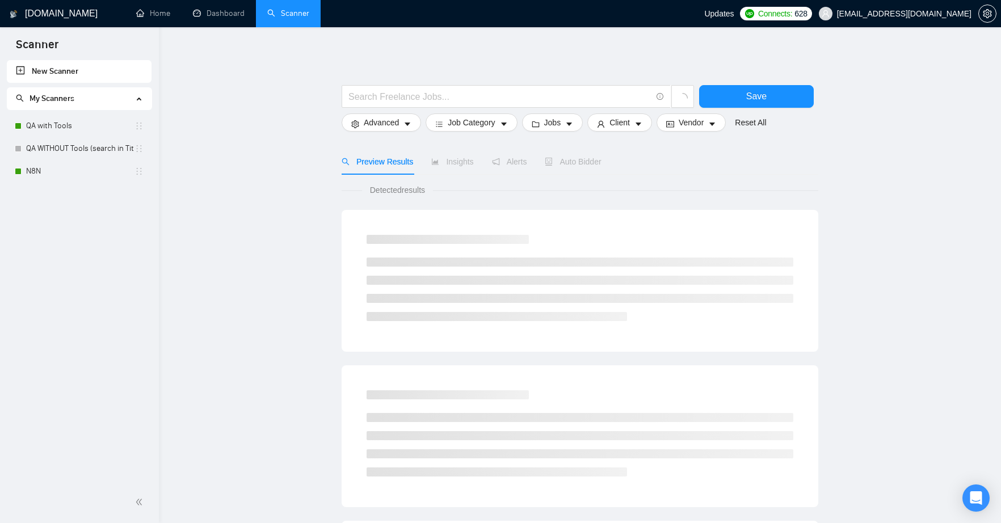 This screenshot has width=1001, height=523. What do you see at coordinates (435, 162) in the screenshot?
I see `span: area-chart` at bounding box center [435, 162].